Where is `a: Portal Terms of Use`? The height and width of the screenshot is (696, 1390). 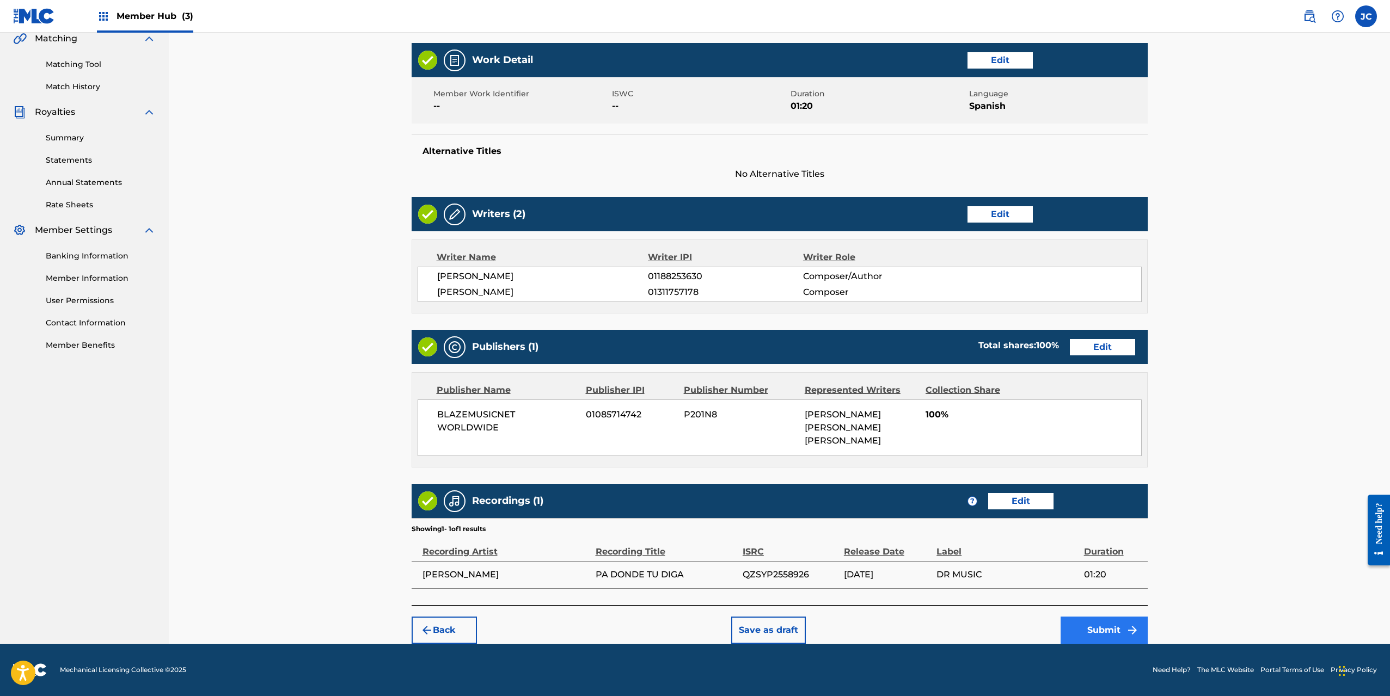 a: Portal Terms of Use is located at coordinates (1292, 670).